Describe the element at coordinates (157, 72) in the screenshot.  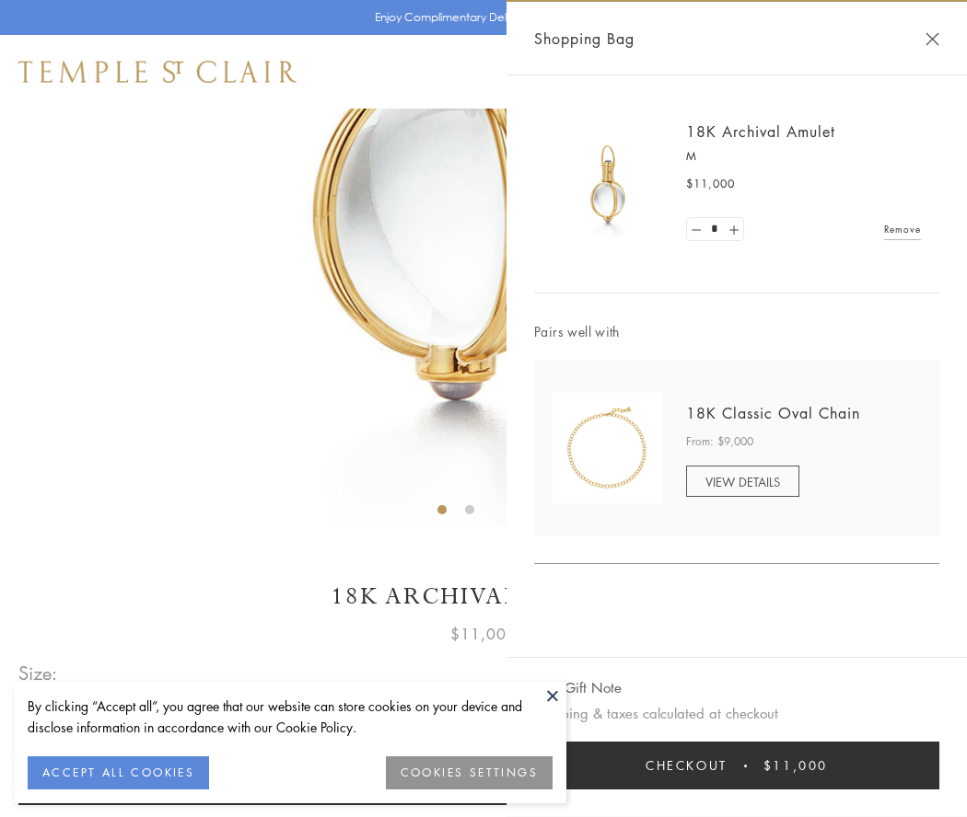
I see `img: Temple St. Clair` at that location.